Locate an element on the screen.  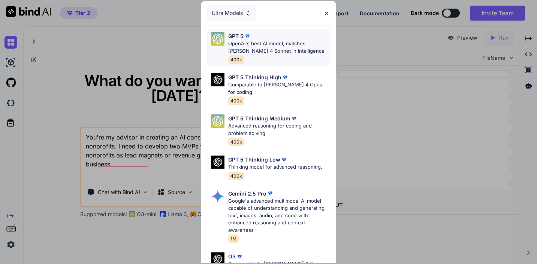
p: Google's advanced multimodal AI model capable of understanding and generating text, images, audio... is located at coordinates (279, 216).